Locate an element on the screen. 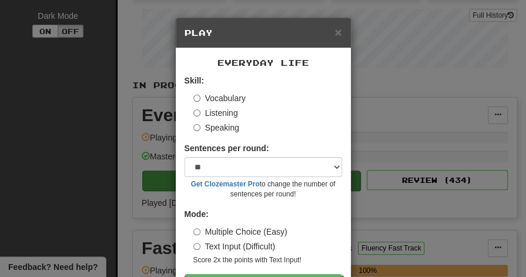  input: Listening is located at coordinates (197, 113).